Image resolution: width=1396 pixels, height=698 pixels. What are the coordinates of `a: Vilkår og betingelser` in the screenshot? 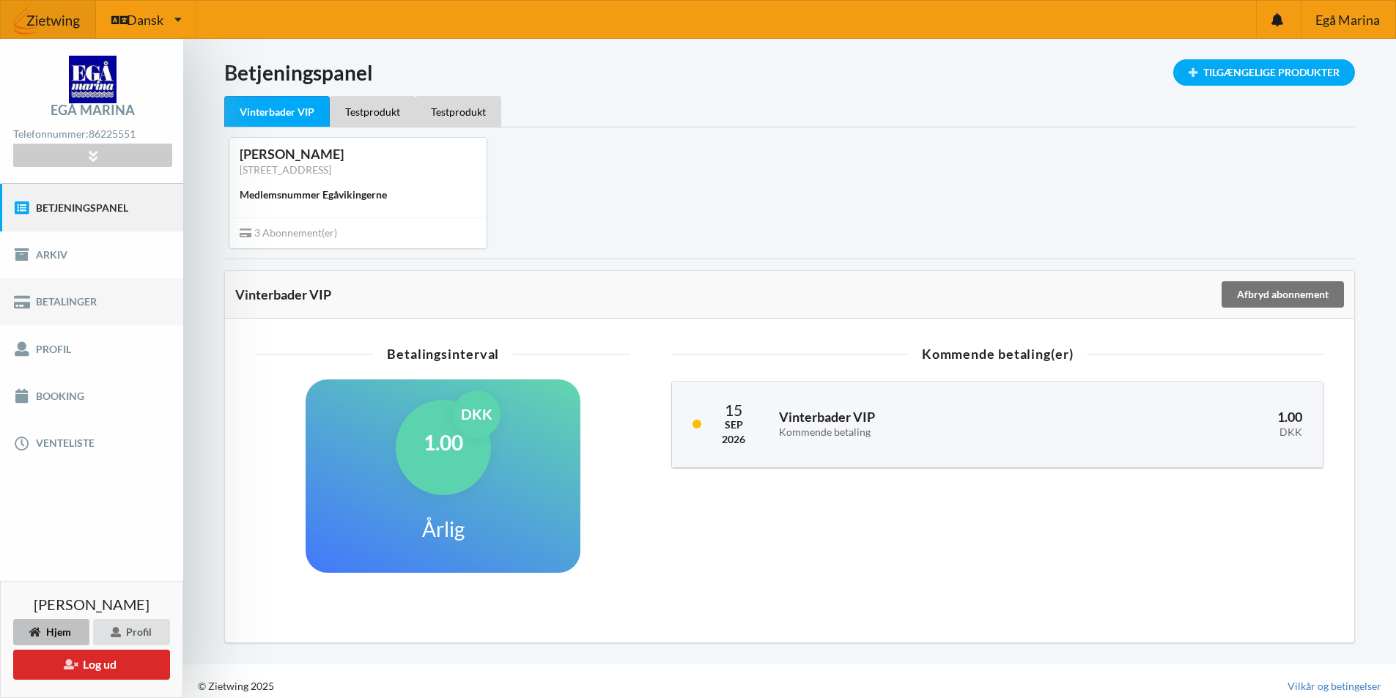 It's located at (1334, 686).